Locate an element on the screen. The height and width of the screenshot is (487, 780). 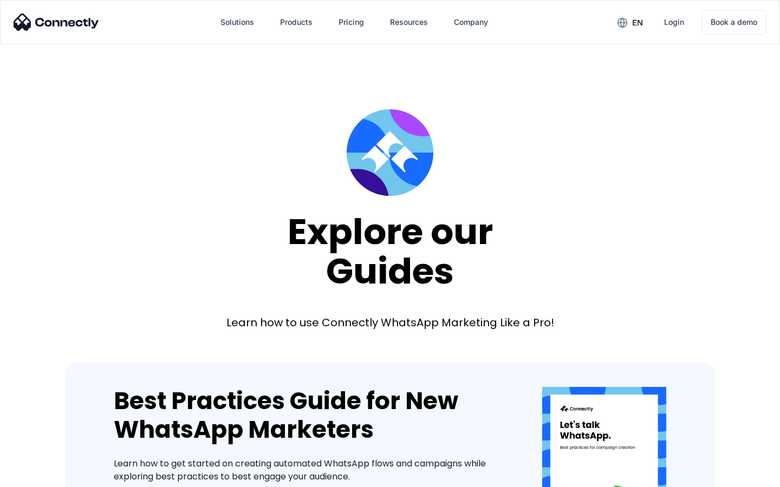
ul: Language list is located at coordinates (43, 476).